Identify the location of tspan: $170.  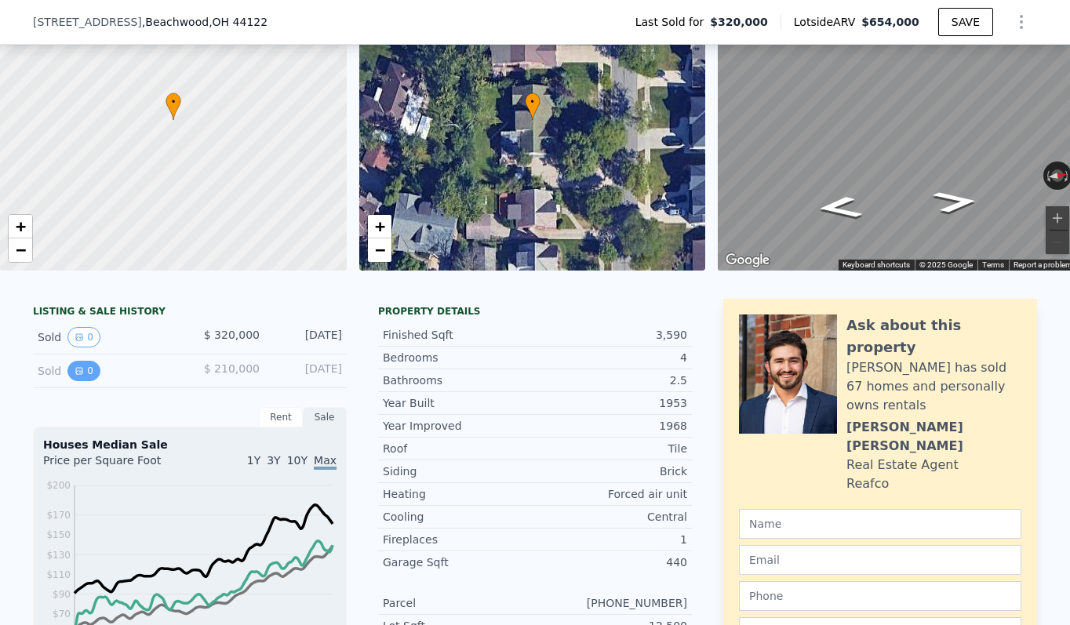
(58, 516).